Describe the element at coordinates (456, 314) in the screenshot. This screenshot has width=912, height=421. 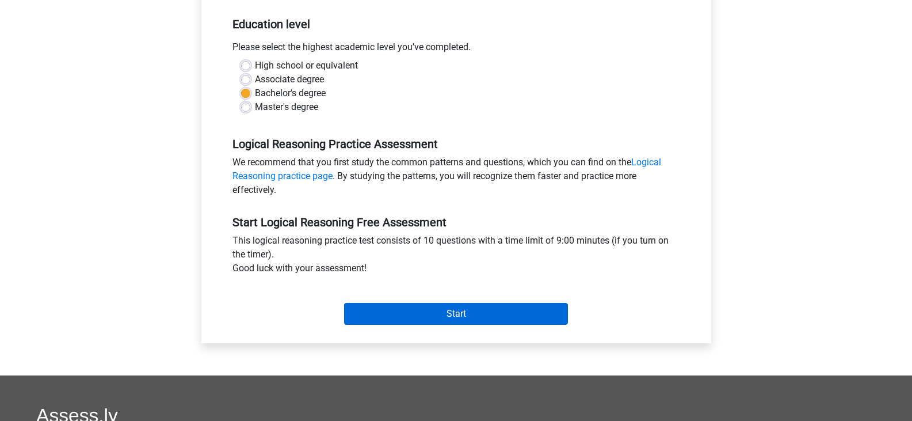
I see `input: Start` at that location.